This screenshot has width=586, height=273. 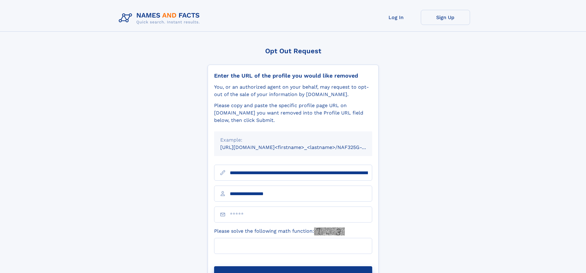 What do you see at coordinates (293, 91) in the screenshot?
I see `div: You, or an authorized agent on your behalf, may request to opt-out of the sale of your informatio...` at bounding box center [293, 91].